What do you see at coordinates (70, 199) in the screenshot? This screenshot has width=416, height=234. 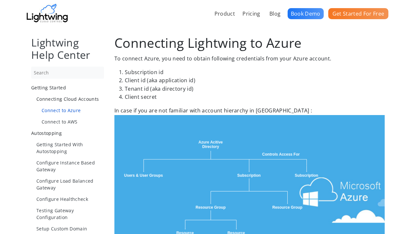 I see `a: Configure Healthcheck` at bounding box center [70, 199].